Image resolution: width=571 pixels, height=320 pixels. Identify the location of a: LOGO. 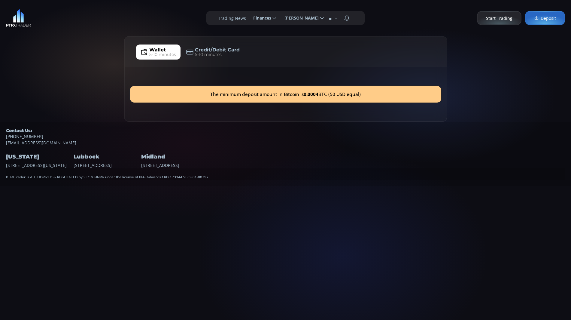
(18, 18).